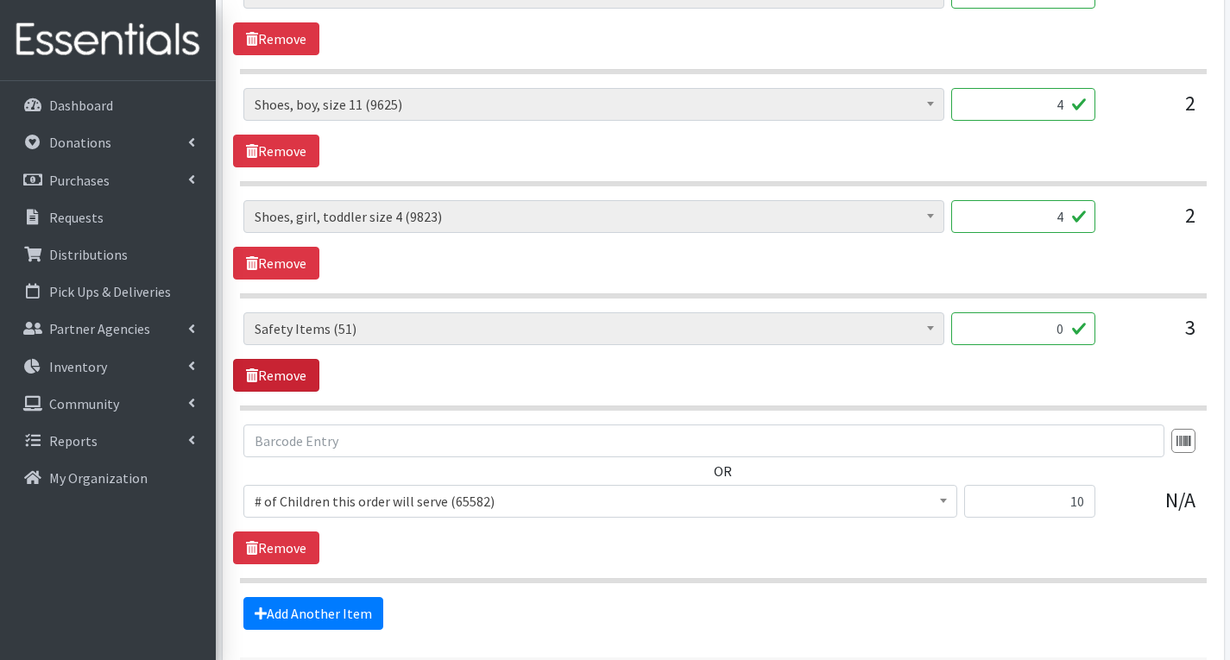 The height and width of the screenshot is (660, 1230). Describe the element at coordinates (108, 441) in the screenshot. I see `a: Reports` at that location.